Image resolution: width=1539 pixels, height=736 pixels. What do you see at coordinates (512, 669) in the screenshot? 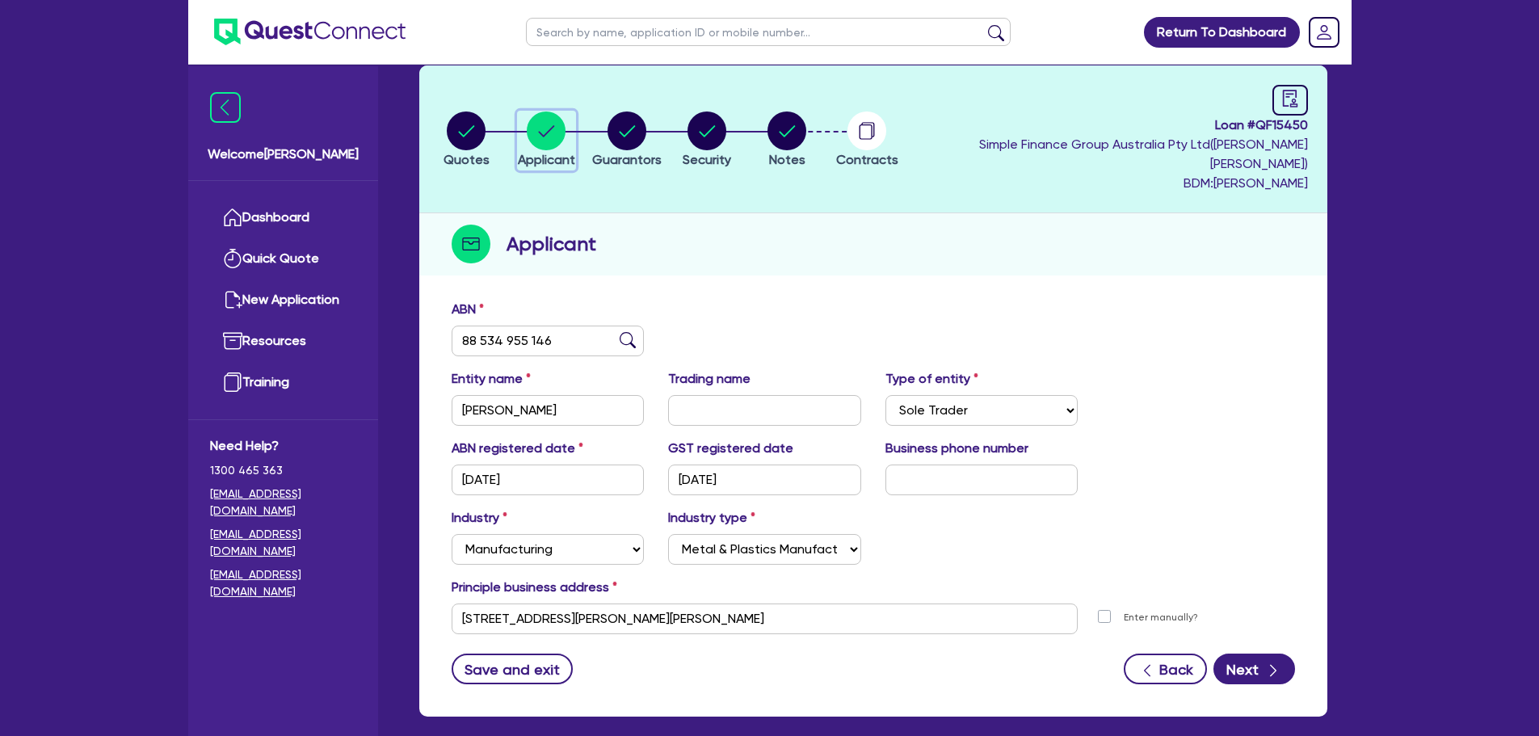
I see `button: Save and exit` at bounding box center [512, 669].